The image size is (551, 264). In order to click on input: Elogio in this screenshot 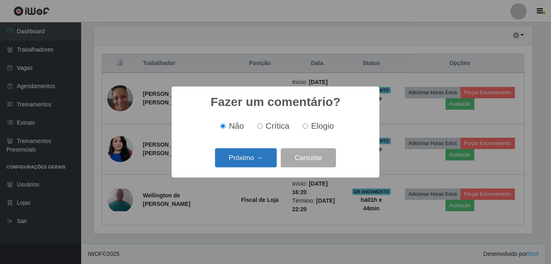, I will do `click(305, 126)`.